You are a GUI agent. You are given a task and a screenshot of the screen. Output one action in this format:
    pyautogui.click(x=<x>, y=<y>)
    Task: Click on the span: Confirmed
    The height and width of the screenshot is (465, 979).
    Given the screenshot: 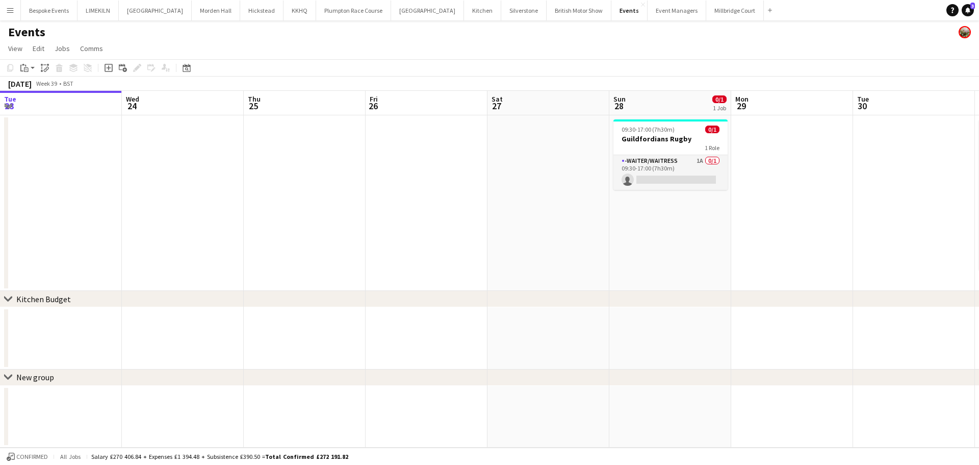 What is the action you would take?
    pyautogui.click(x=32, y=457)
    